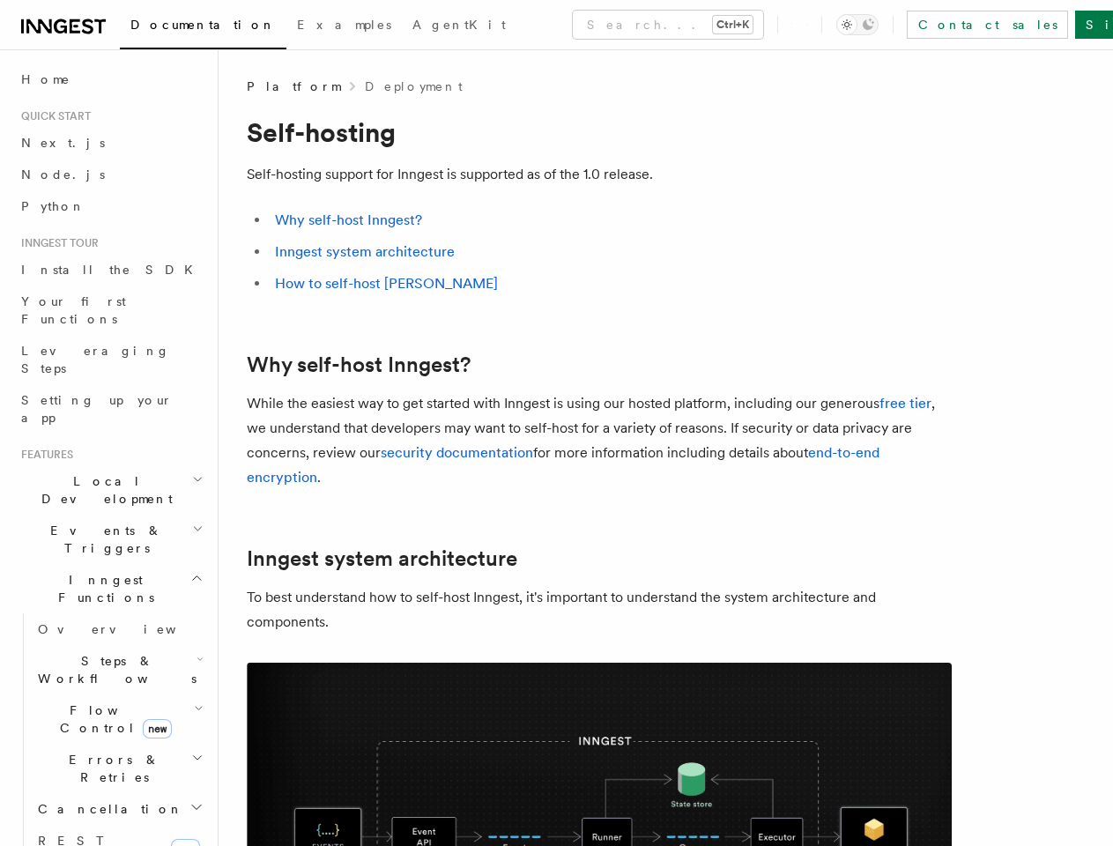 The height and width of the screenshot is (846, 1113). I want to click on span: Platform, so click(293, 86).